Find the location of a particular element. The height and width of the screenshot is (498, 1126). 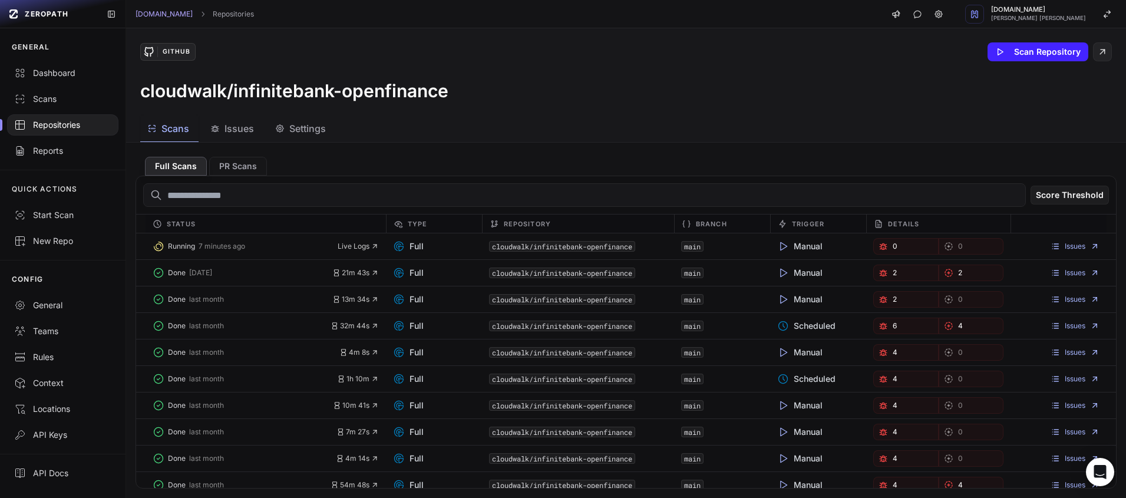

div: Repositories is located at coordinates (62, 125).